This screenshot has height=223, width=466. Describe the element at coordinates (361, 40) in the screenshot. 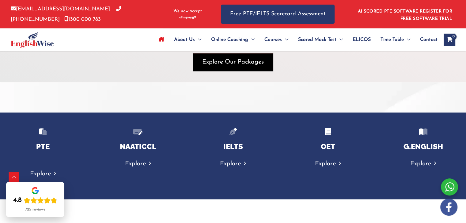

I see `a: ELICOS` at that location.